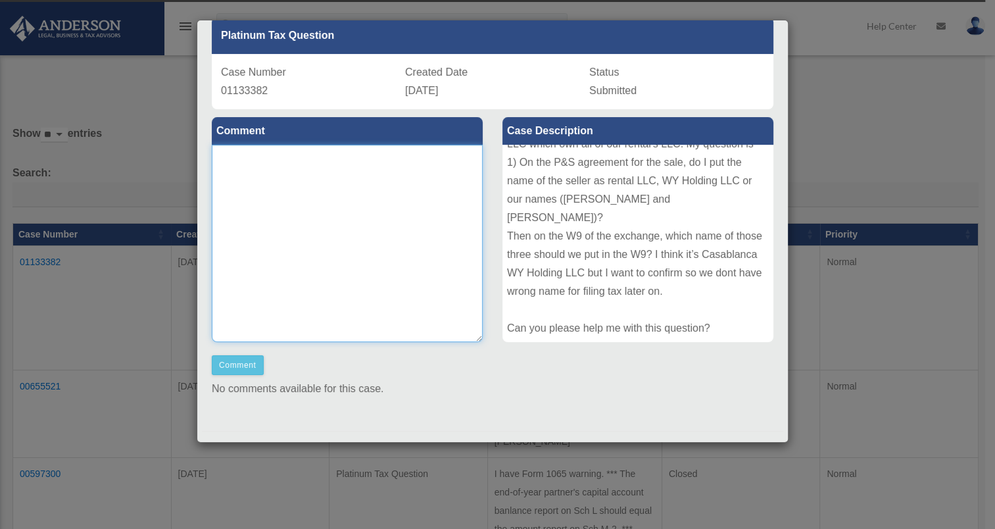  Describe the element at coordinates (638, 131) in the screenshot. I see `label: Case Description` at that location.